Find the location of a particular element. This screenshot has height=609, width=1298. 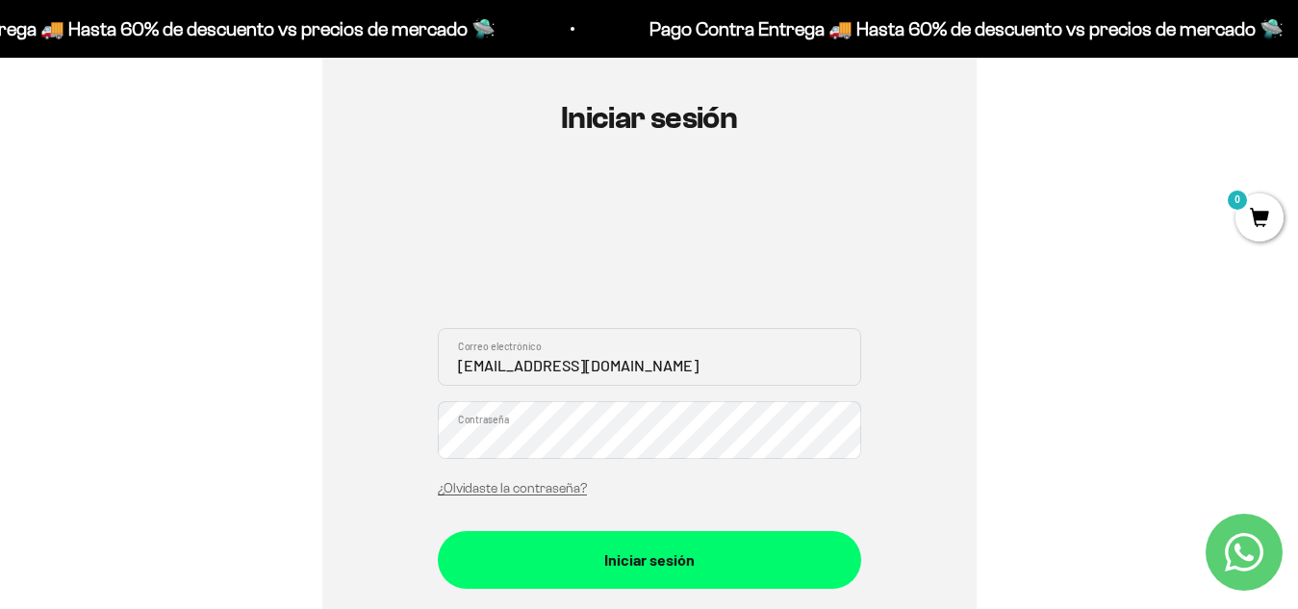

mark: 0 is located at coordinates (1237, 200).